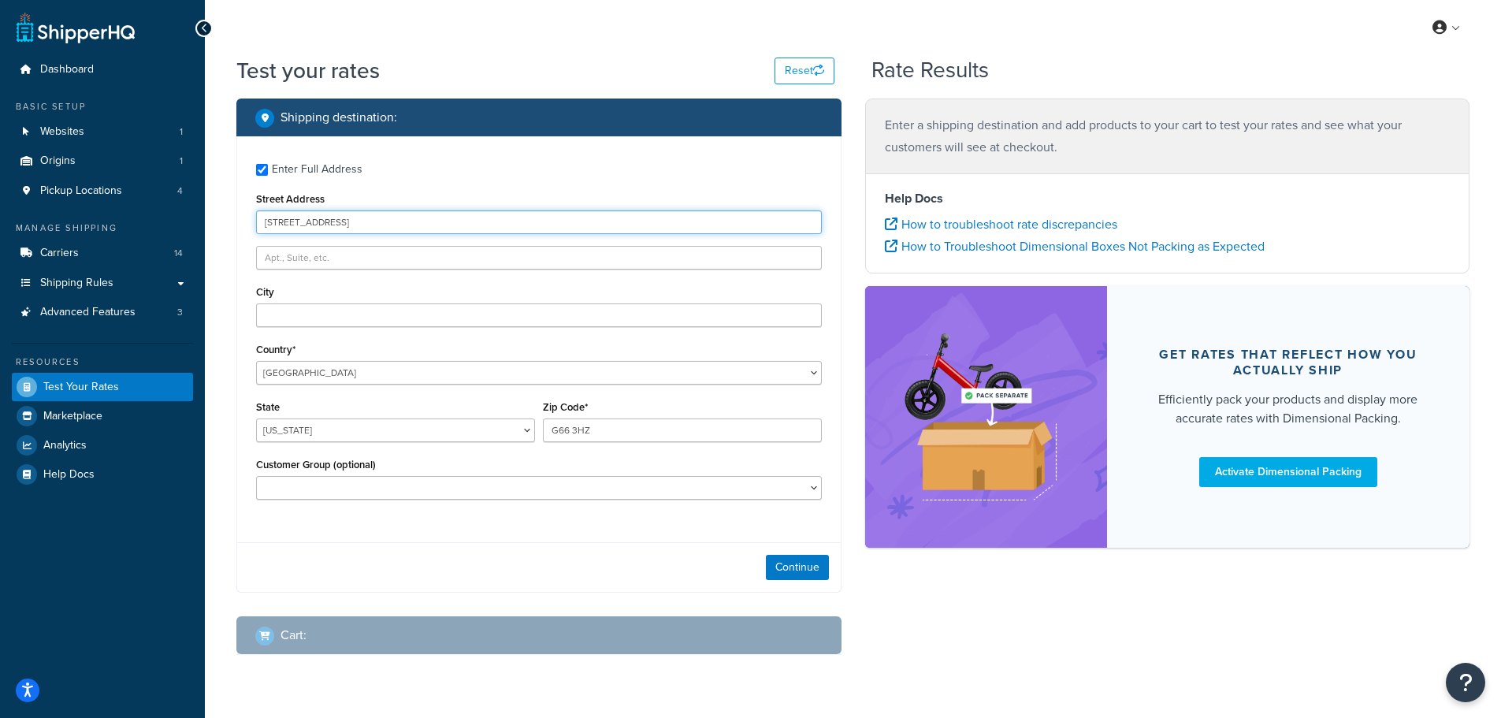  What do you see at coordinates (102, 283) in the screenshot?
I see `li: Shipping Rules` at bounding box center [102, 283].